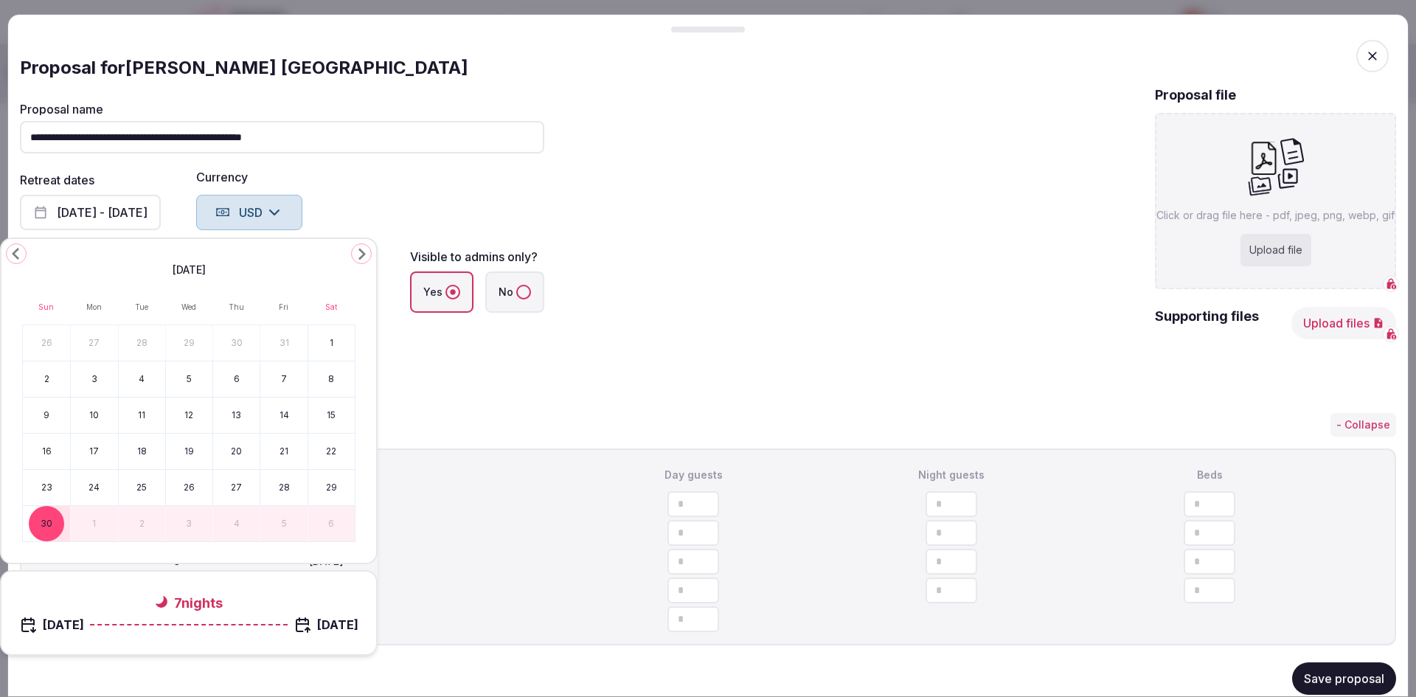 The height and width of the screenshot is (697, 1416). Describe the element at coordinates (46, 379) in the screenshot. I see `button: Sunday, November 2nd, 2025` at that location.